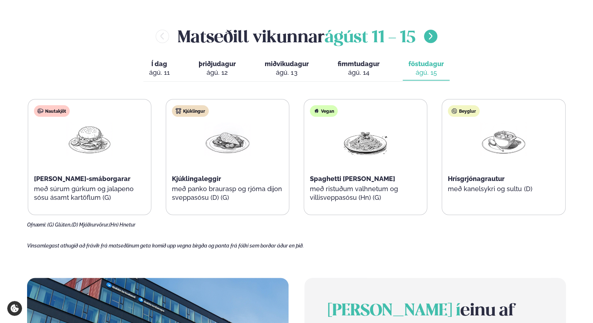 This screenshot has height=323, width=593. Describe the element at coordinates (366, 193) in the screenshot. I see `p: með ristuðum valhnetum og villisveppasósu (Hn) (G)` at that location.